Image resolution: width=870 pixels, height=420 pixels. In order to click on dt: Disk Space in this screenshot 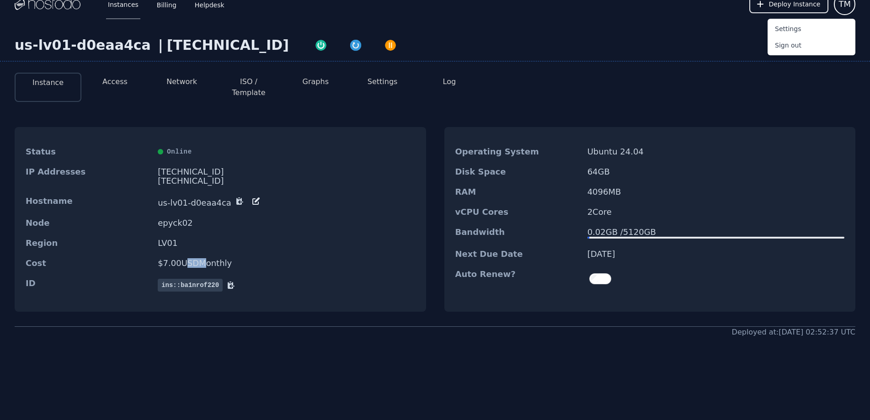, I will do `click(518, 172)`.